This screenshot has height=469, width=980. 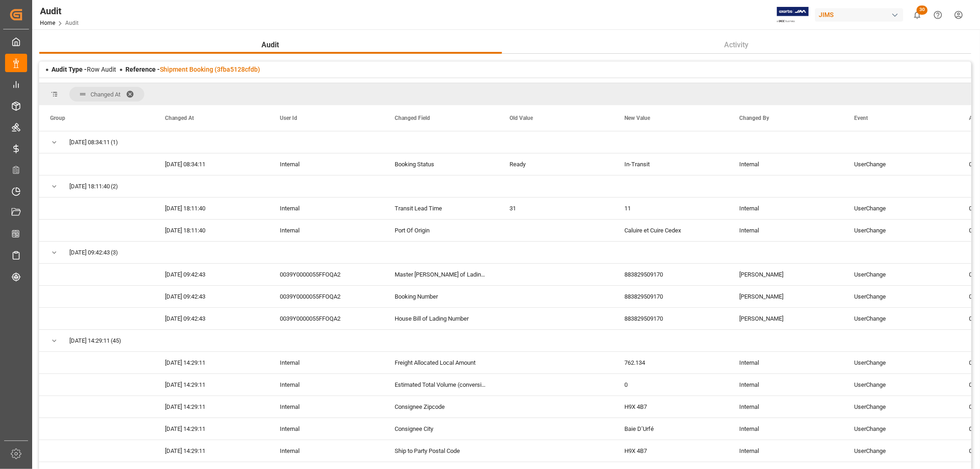 I want to click on span: 30, so click(x=922, y=10).